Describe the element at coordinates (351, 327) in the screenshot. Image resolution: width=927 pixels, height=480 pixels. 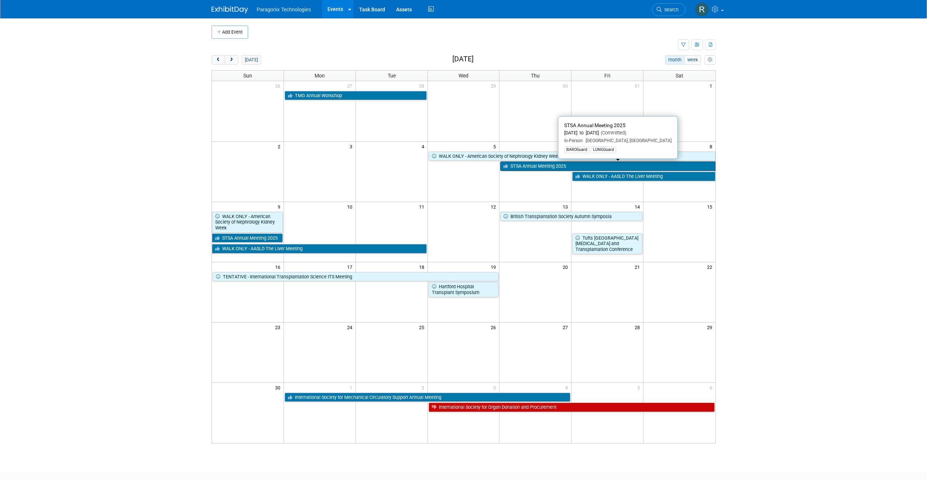
I see `span: 24` at that location.